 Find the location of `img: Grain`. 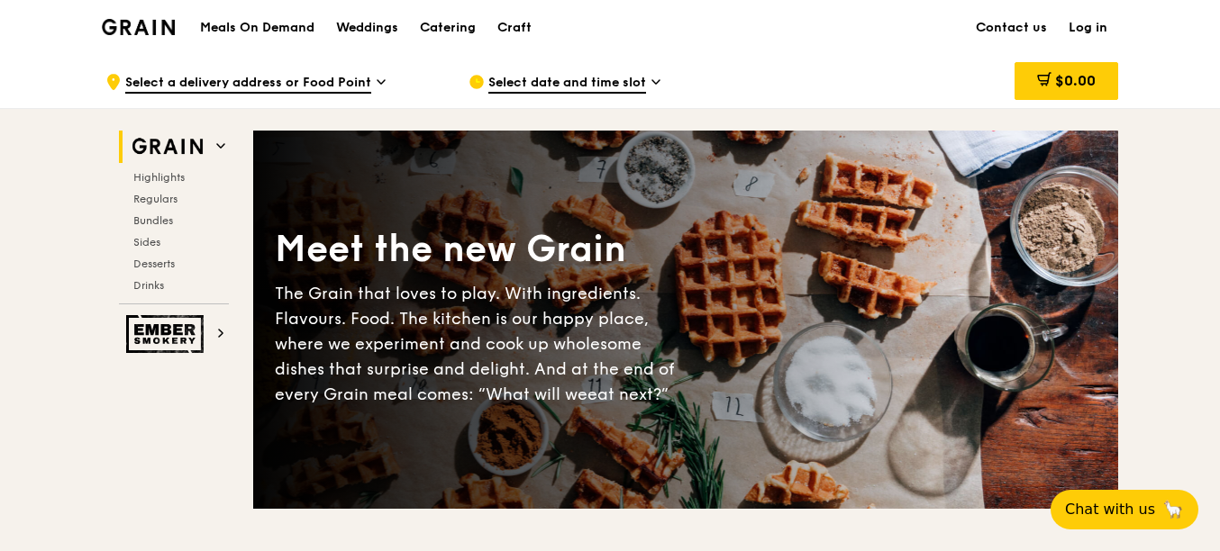

img: Grain is located at coordinates (138, 27).